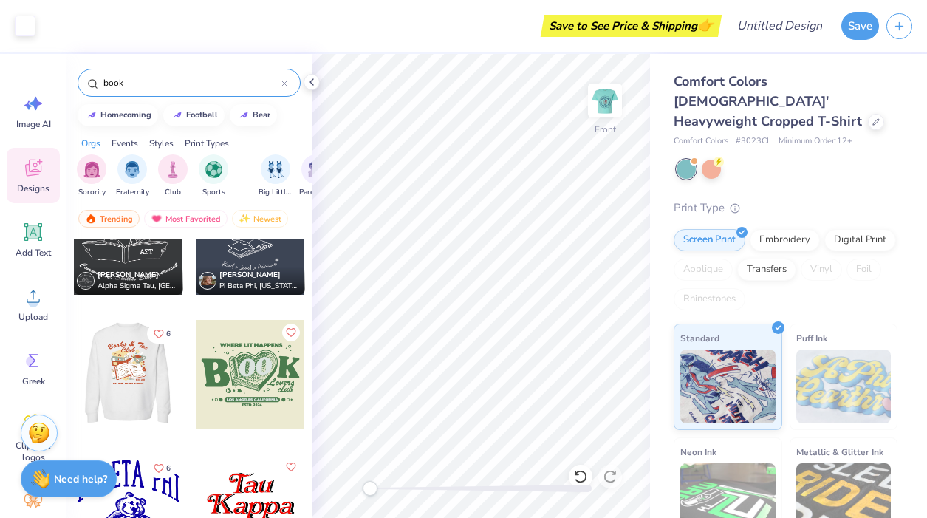 Image resolution: width=927 pixels, height=518 pixels. I want to click on div: Styles, so click(161, 143).